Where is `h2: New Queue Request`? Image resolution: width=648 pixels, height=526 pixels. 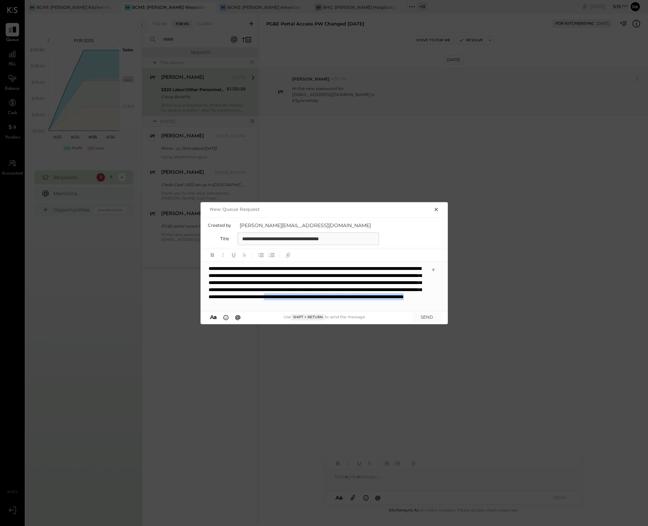
h2: New Queue Request is located at coordinates (235, 209).